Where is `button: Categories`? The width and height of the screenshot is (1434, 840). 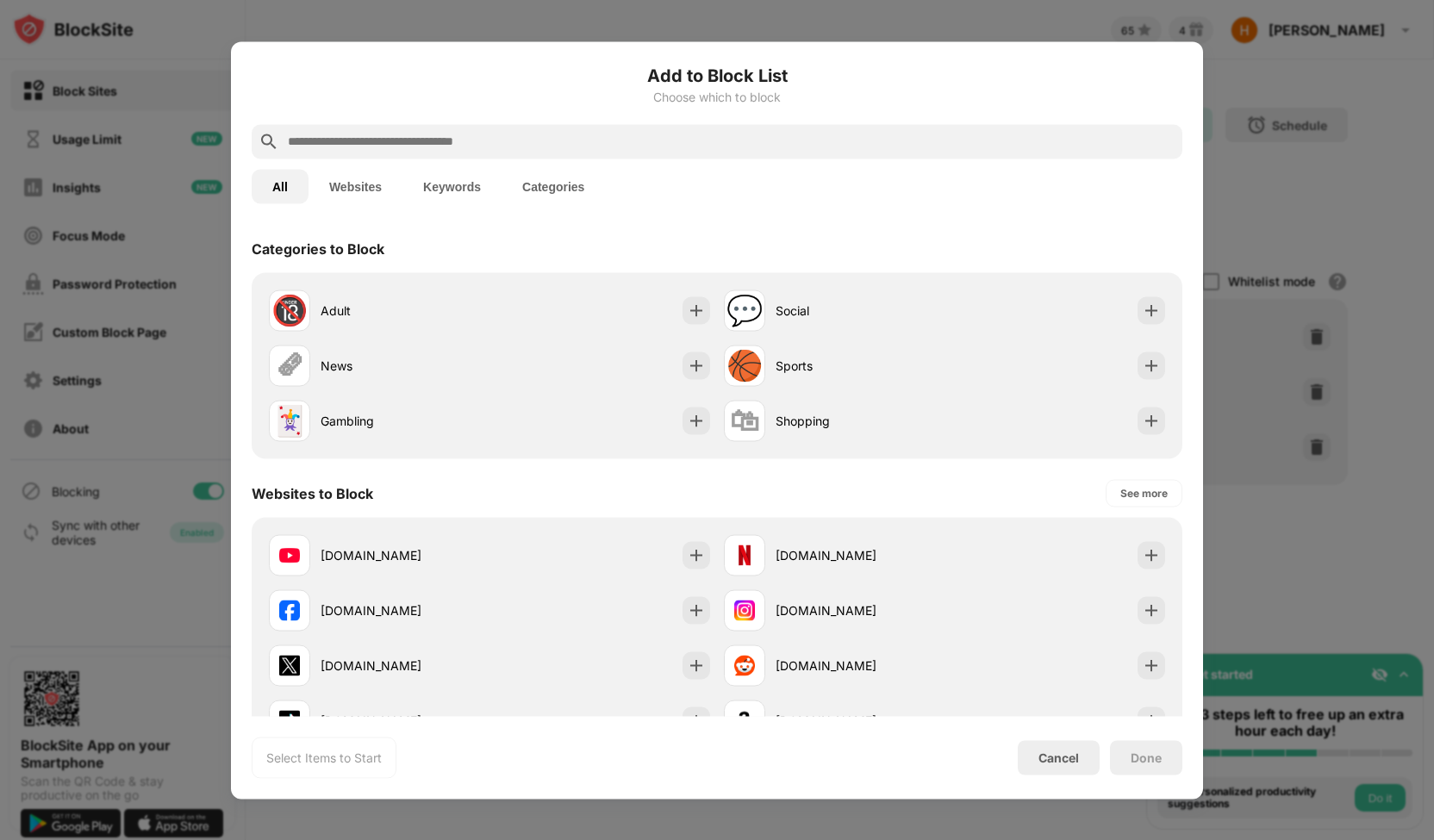 button: Categories is located at coordinates (553, 187).